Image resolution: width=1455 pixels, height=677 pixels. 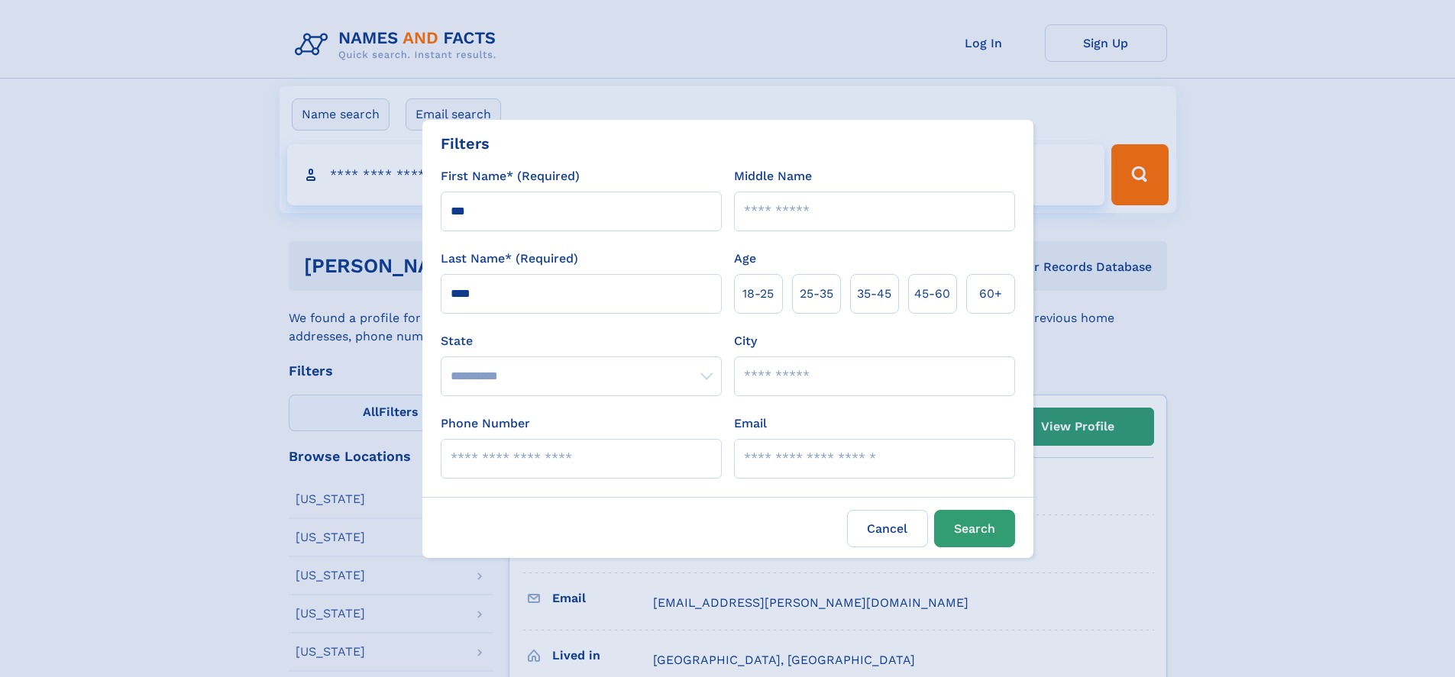 What do you see at coordinates (873, 294) in the screenshot?
I see `span: 35‑45` at bounding box center [873, 294].